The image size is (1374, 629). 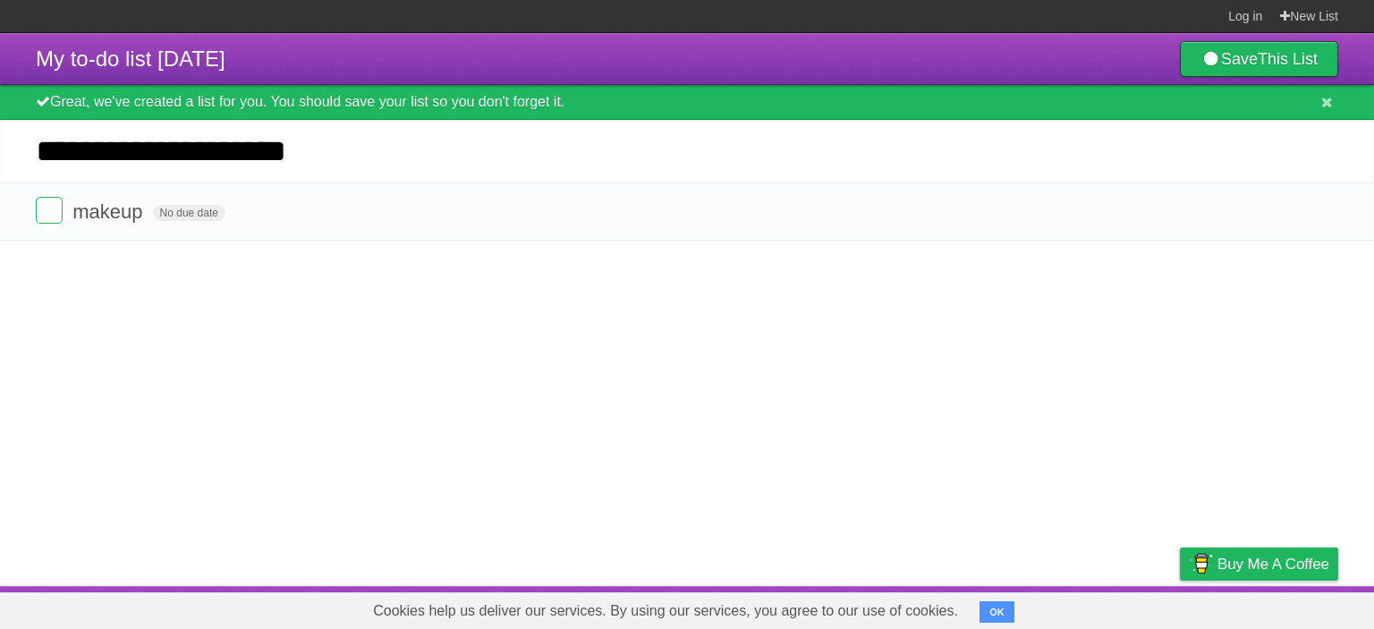 I want to click on a: Developers, so click(x=1037, y=607).